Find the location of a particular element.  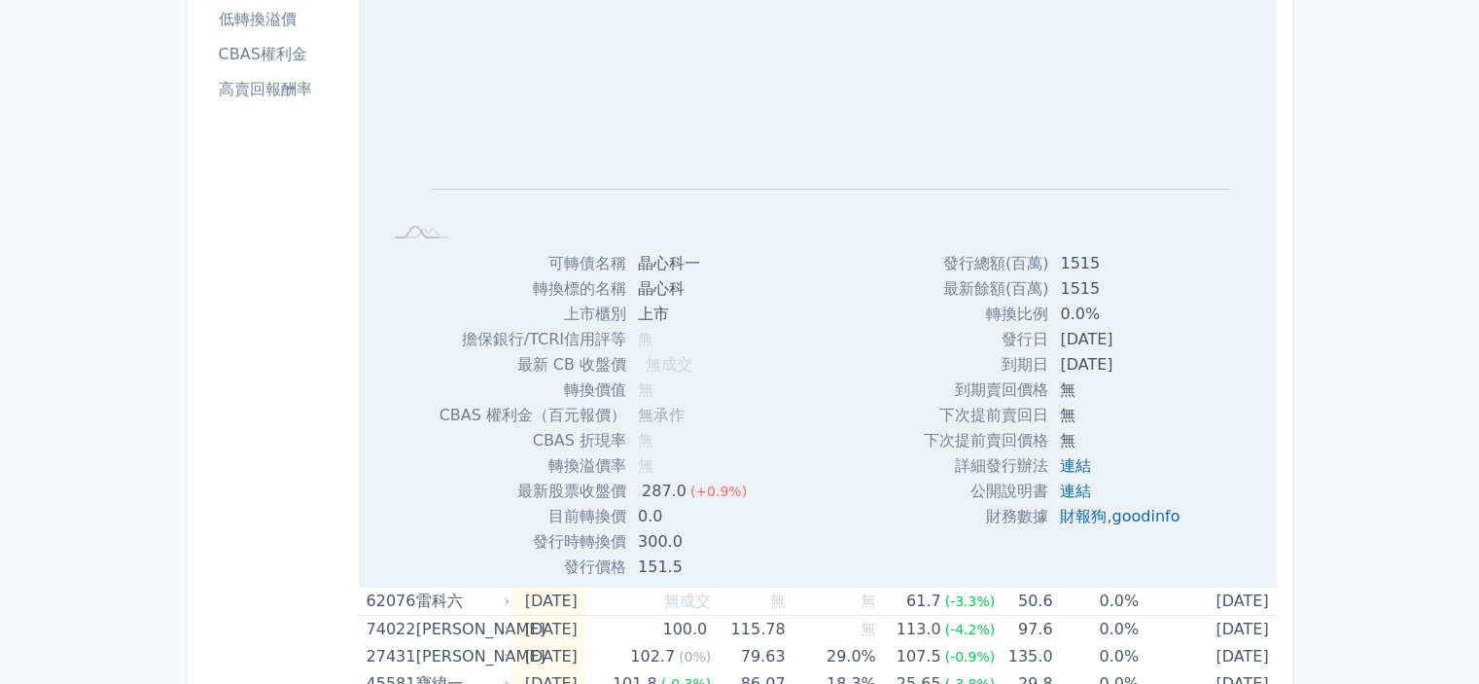

span: (-3.3%) is located at coordinates (970, 601).